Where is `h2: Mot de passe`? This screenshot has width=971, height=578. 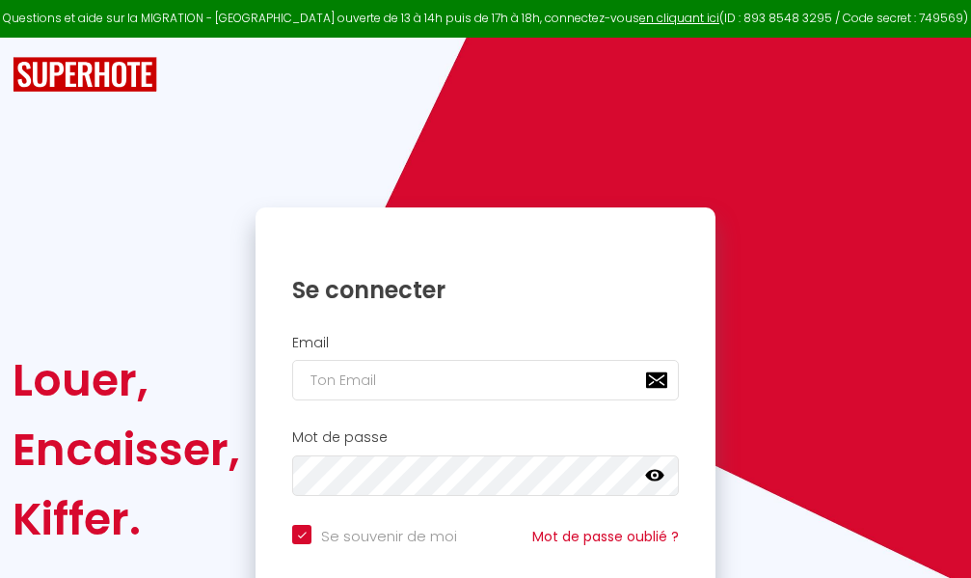
h2: Mot de passe is located at coordinates (485, 437).